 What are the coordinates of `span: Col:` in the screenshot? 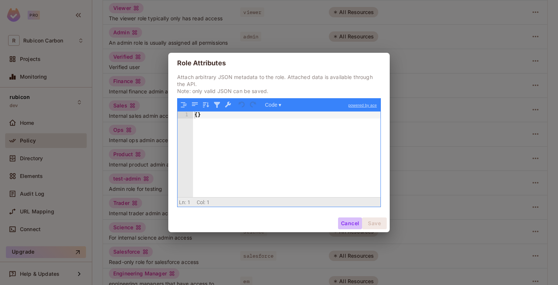 It's located at (201, 202).